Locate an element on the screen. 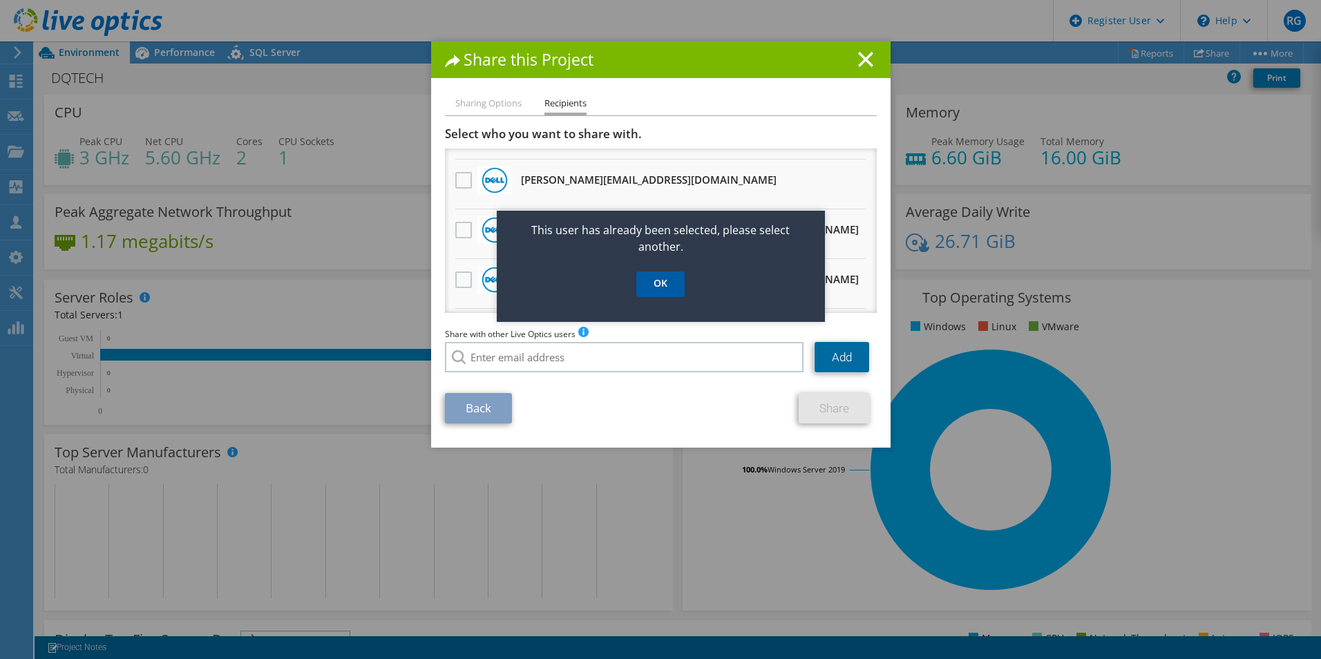 This screenshot has width=1321, height=659. span: Share with other Live Optics users is located at coordinates (510, 334).